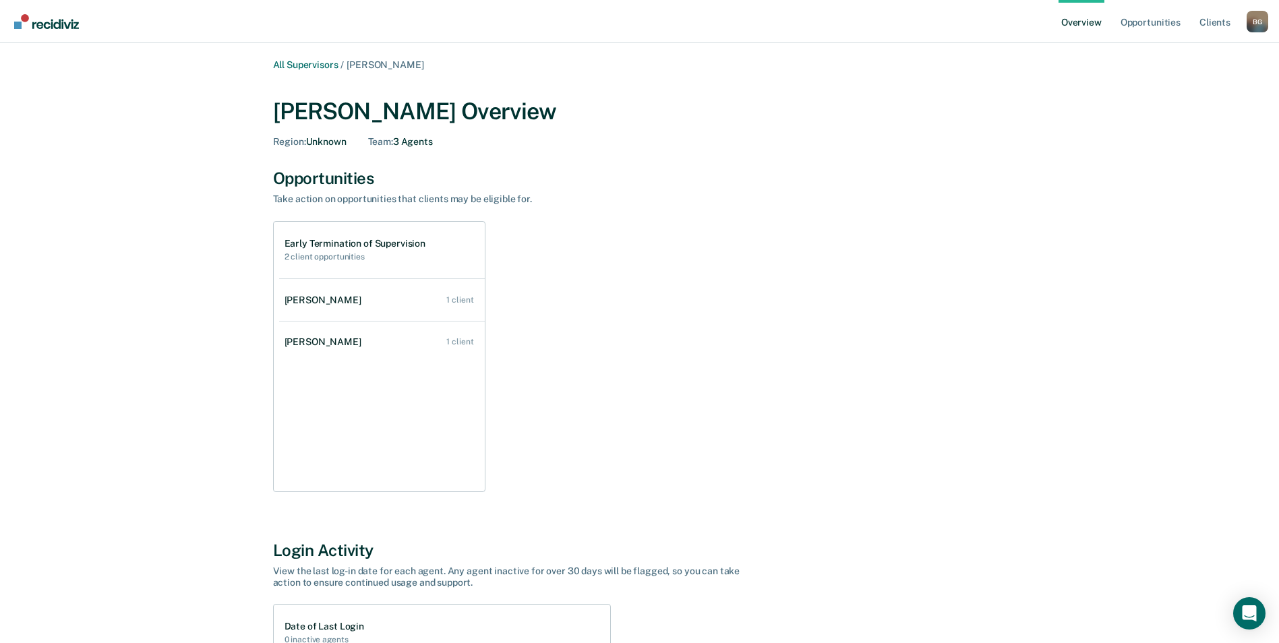 The width and height of the screenshot is (1279, 643). Describe the element at coordinates (289, 142) in the screenshot. I see `span: Region :` at that location.